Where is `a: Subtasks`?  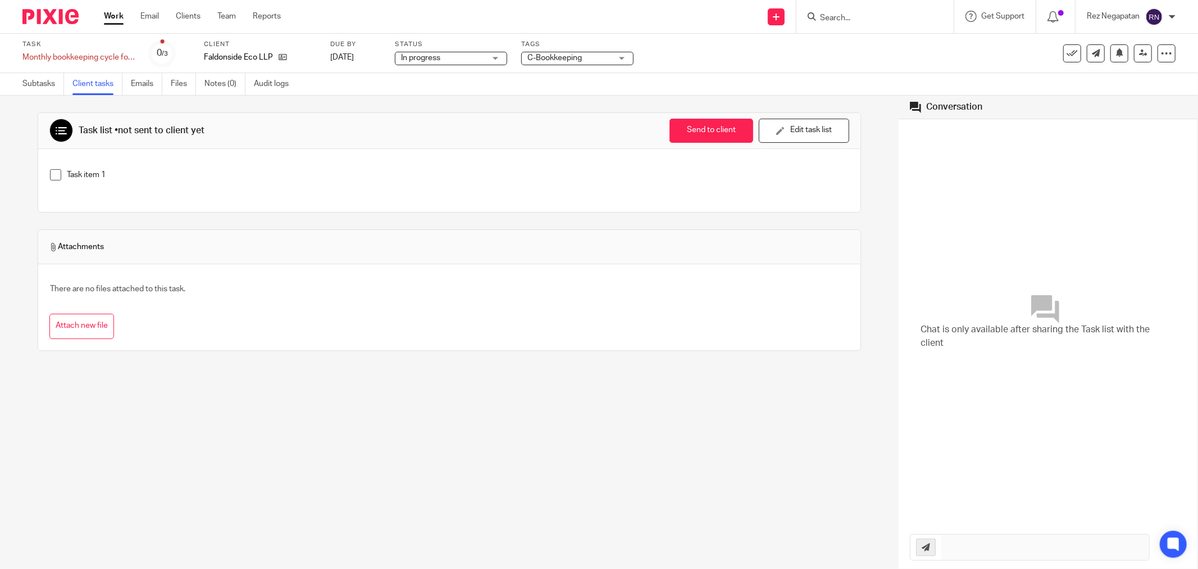 a: Subtasks is located at coordinates (43, 84).